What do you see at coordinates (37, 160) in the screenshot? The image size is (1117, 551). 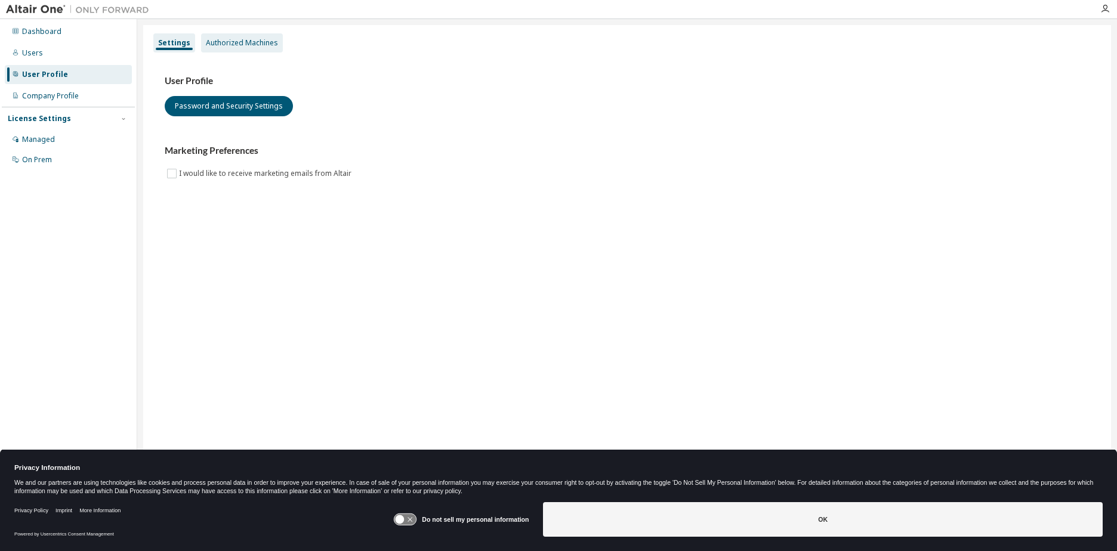 I see `div: On Prem` at bounding box center [37, 160].